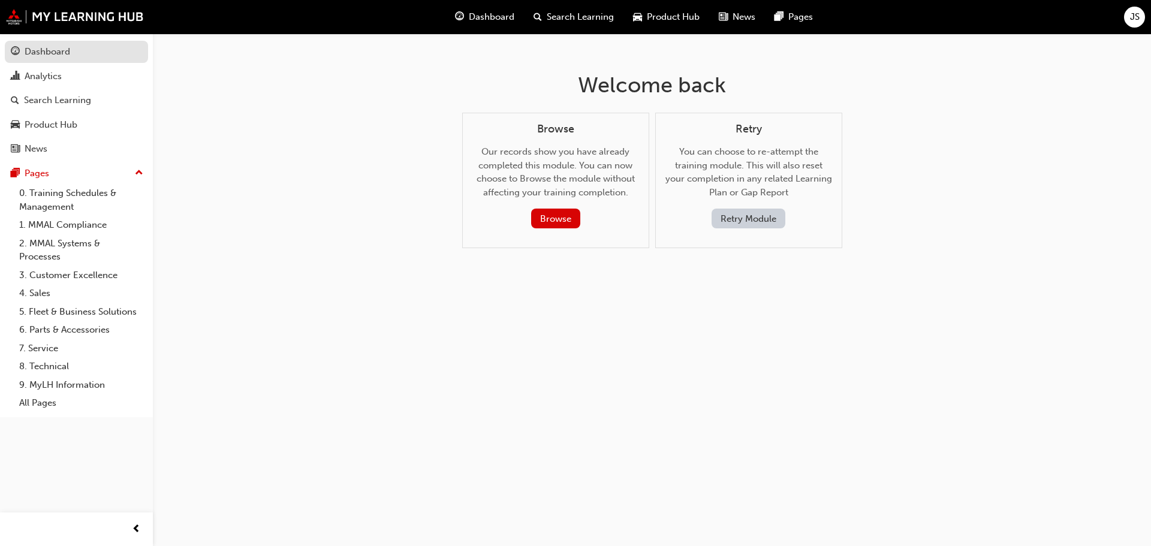 The height and width of the screenshot is (546, 1151). Describe the element at coordinates (76, 100) in the screenshot. I see `a: Search Learning` at that location.